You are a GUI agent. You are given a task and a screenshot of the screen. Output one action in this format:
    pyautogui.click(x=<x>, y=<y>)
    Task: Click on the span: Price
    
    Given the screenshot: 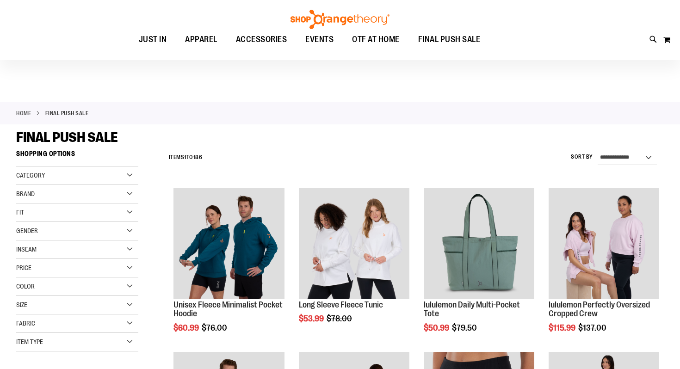 What is the action you would take?
    pyautogui.click(x=24, y=268)
    